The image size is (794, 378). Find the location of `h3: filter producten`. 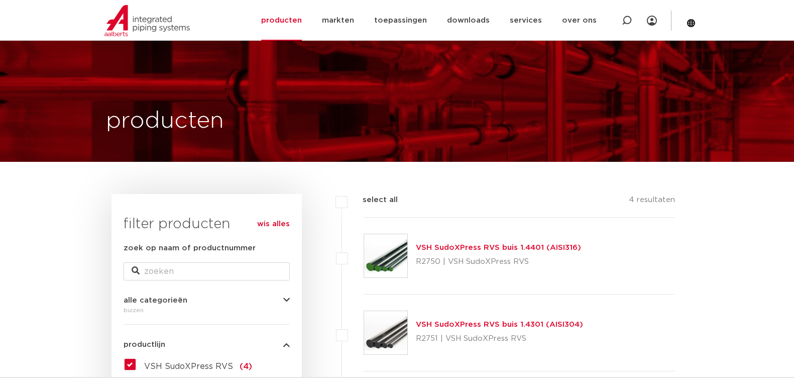

h3: filter producten is located at coordinates (206, 224).